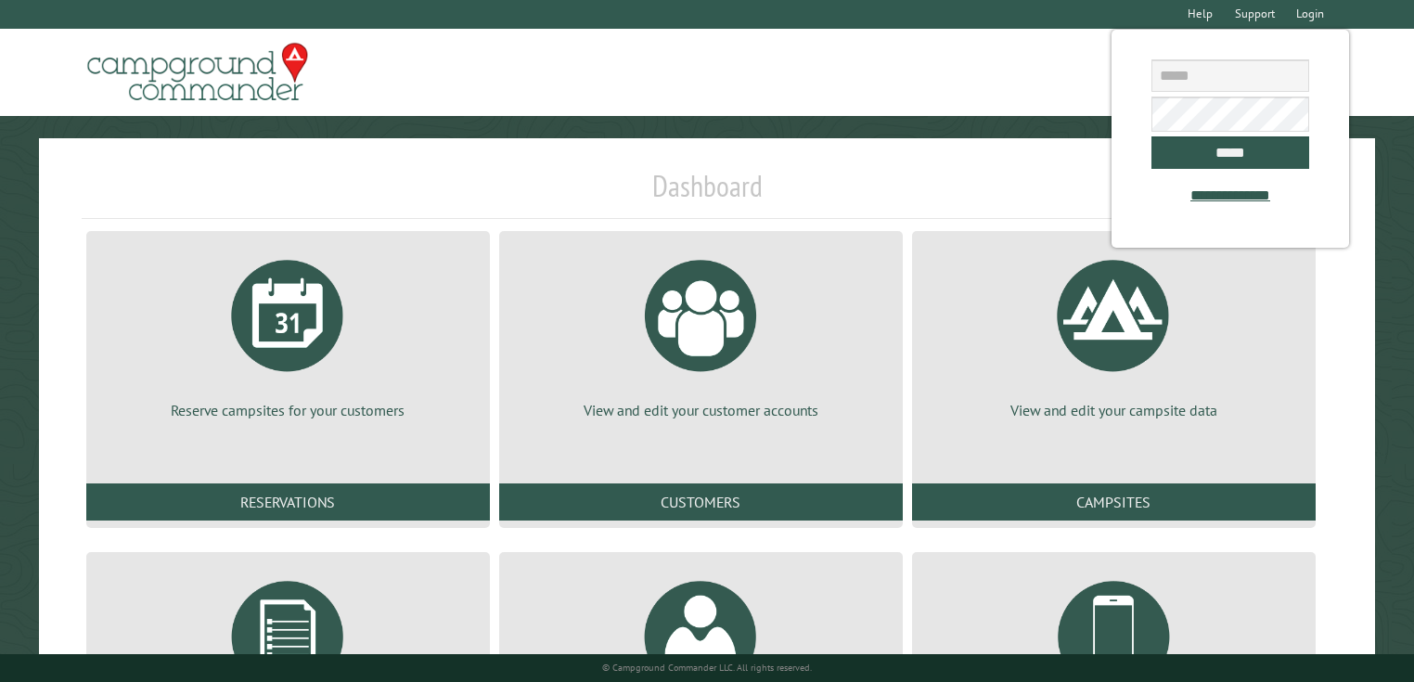 The height and width of the screenshot is (682, 1414). Describe the element at coordinates (198, 72) in the screenshot. I see `img: Campground Commander` at that location.